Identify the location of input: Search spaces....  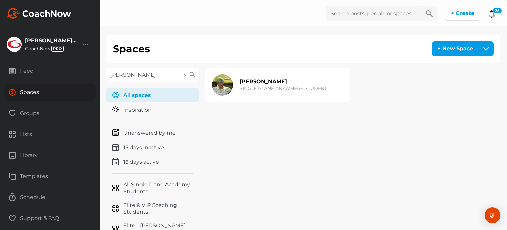
(153, 75).